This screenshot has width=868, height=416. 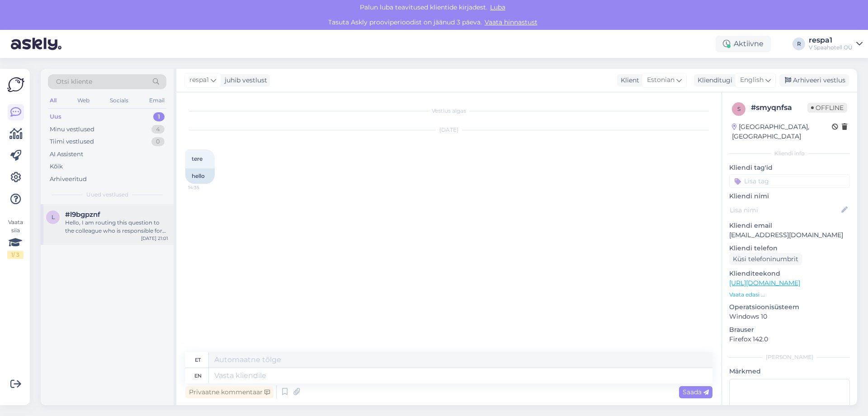 What do you see at coordinates (785, 210) in the screenshot?
I see `input: Lisa nimi` at bounding box center [785, 210].